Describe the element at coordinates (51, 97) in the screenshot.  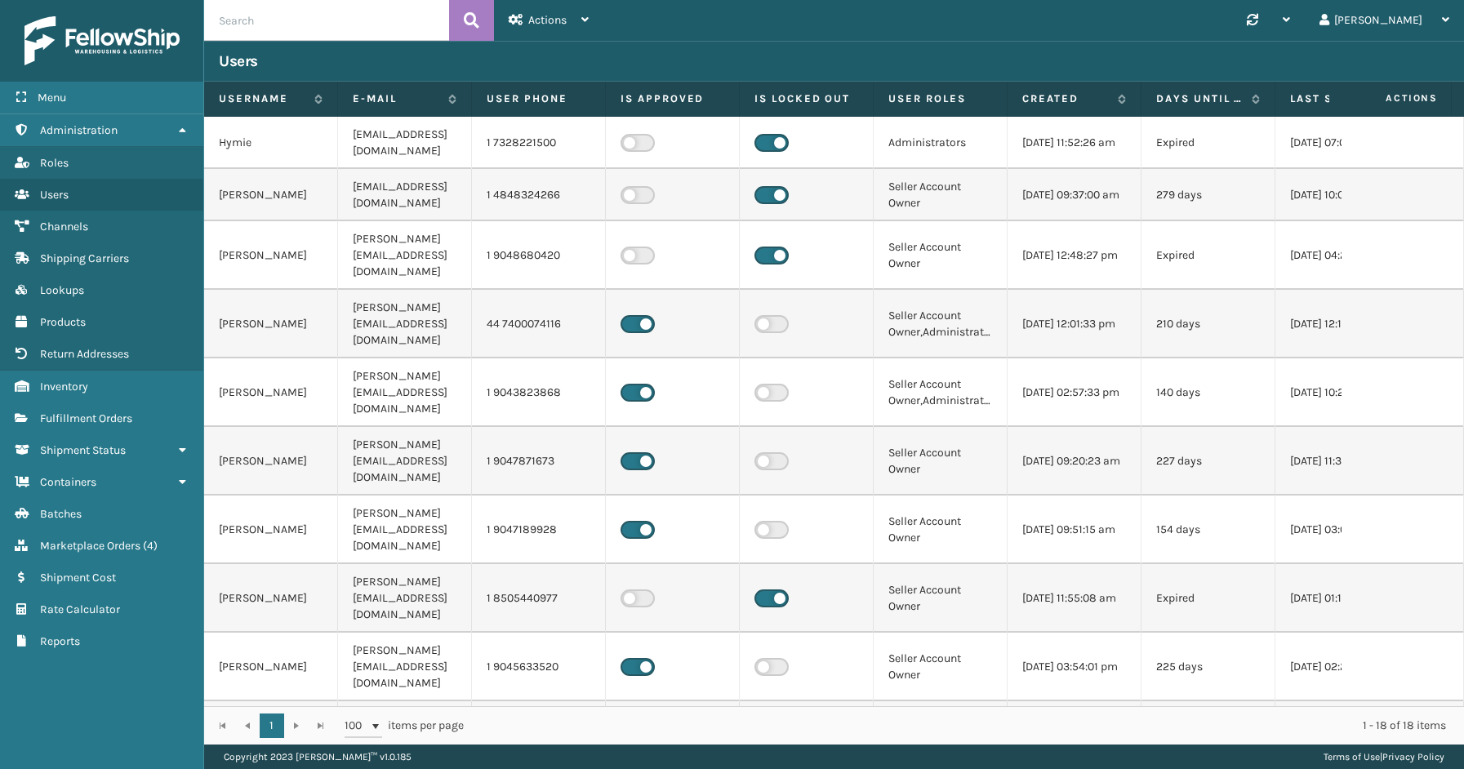
I see `span: Menu` at that location.